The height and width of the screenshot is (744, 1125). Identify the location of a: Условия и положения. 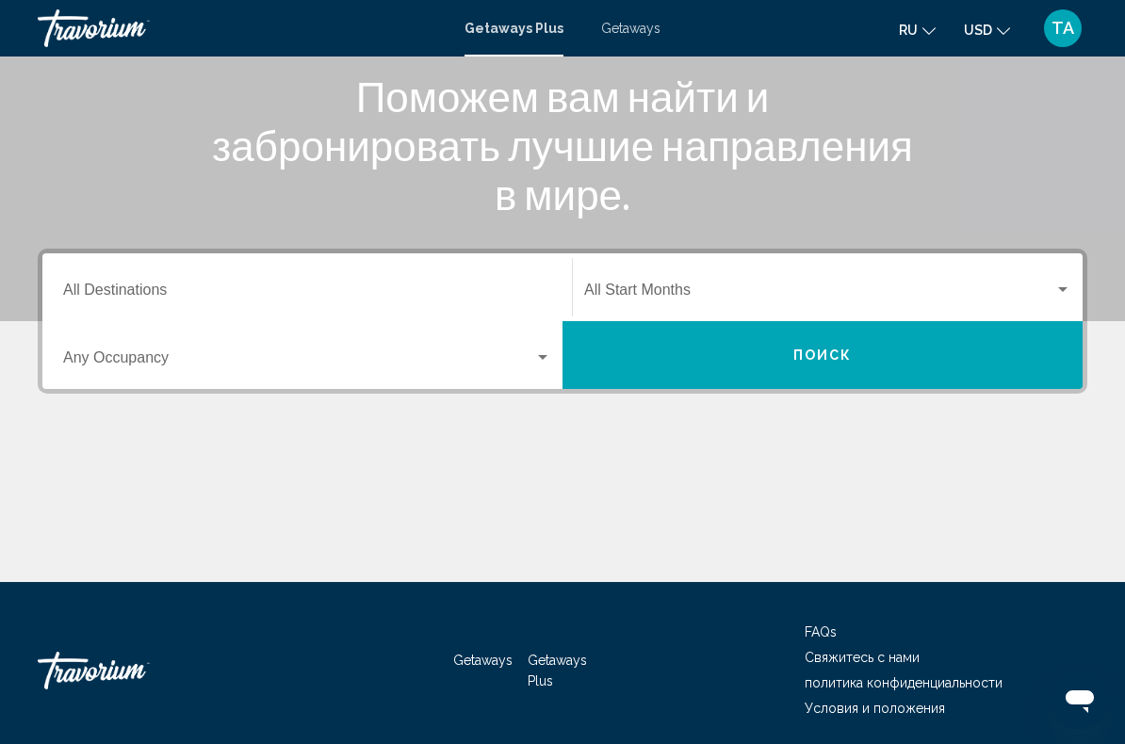
(874, 708).